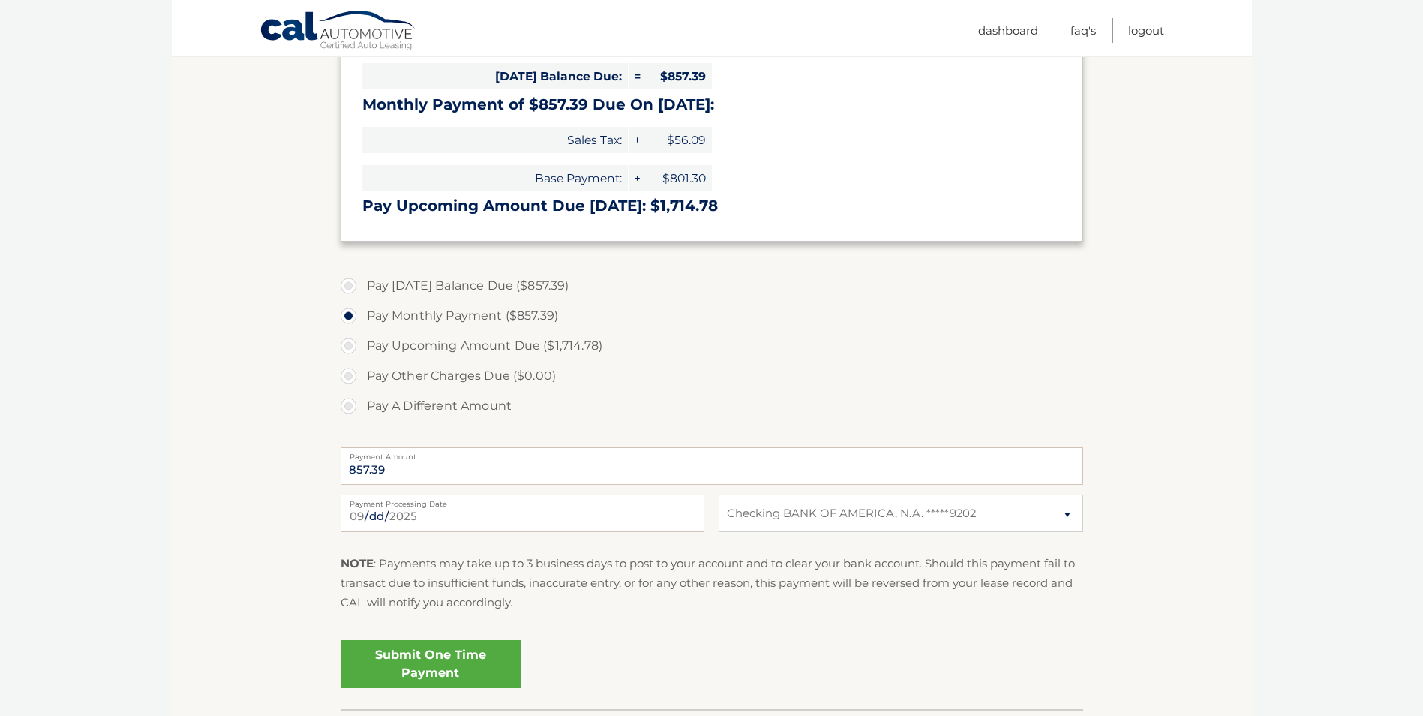 The height and width of the screenshot is (716, 1423). What do you see at coordinates (357, 563) in the screenshot?
I see `strong: NOTE` at bounding box center [357, 563].